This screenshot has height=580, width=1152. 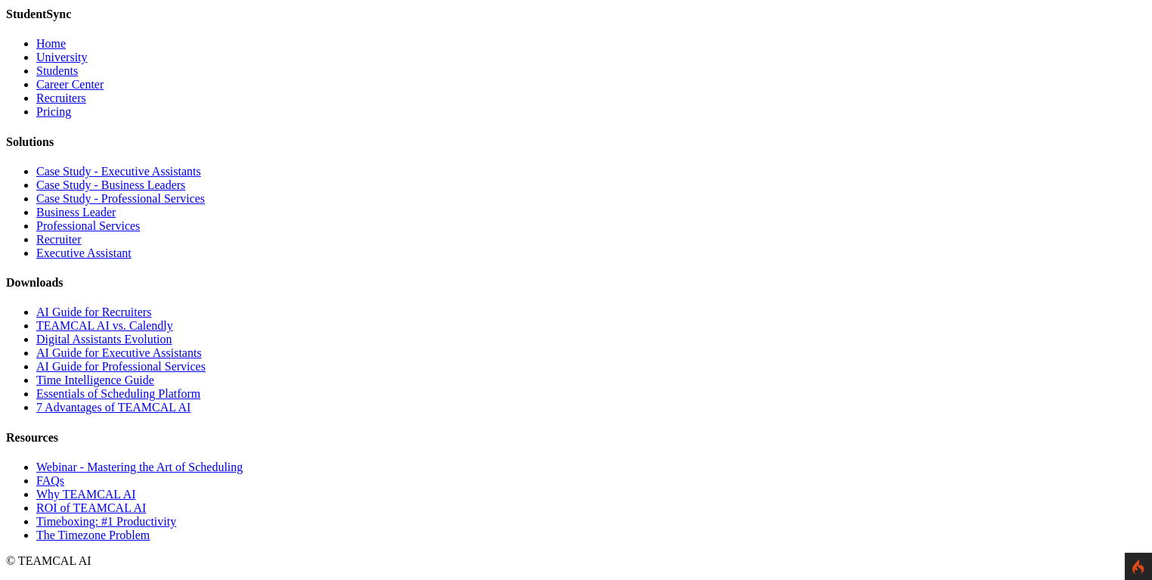 What do you see at coordinates (70, 84) in the screenshot?
I see `a: Career Center` at bounding box center [70, 84].